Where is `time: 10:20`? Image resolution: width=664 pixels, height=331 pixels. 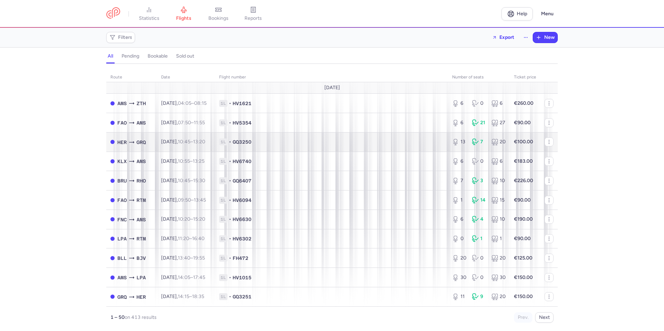 time: 10:20 is located at coordinates (184, 219).